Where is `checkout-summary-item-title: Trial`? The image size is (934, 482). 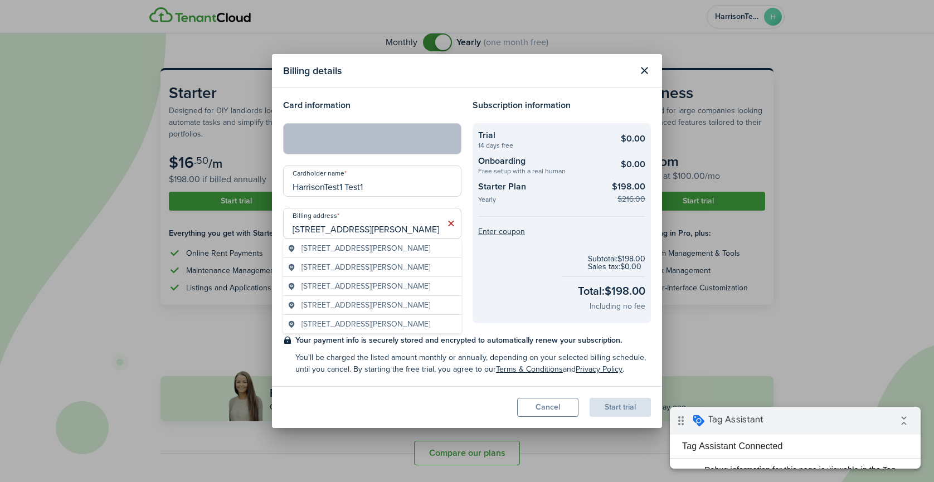 checkout-summary-item-title: Trial is located at coordinates (540, 135).